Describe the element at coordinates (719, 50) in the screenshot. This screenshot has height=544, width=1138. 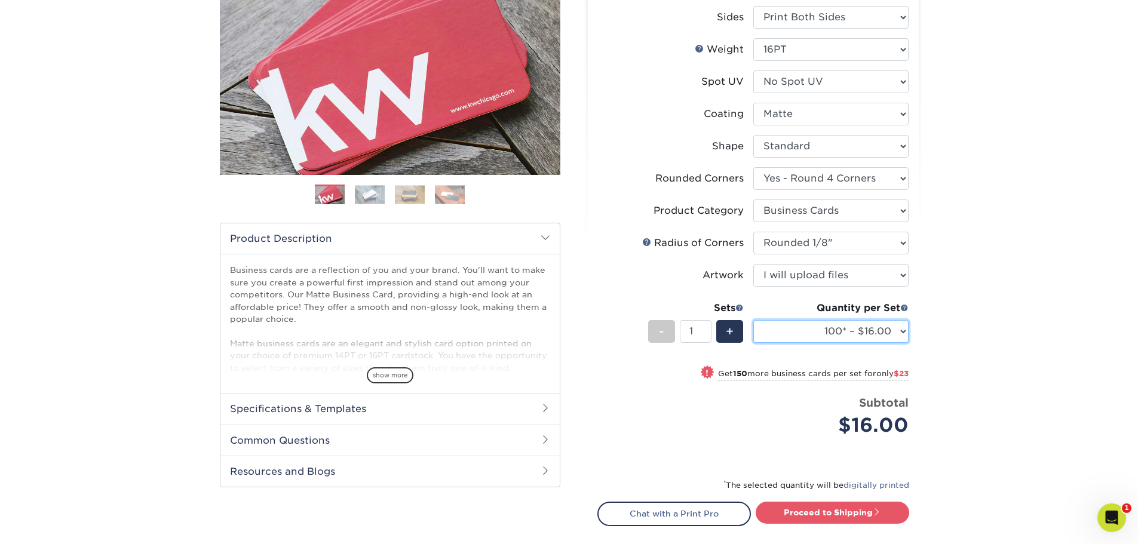
I see `div: Weight` at that location.